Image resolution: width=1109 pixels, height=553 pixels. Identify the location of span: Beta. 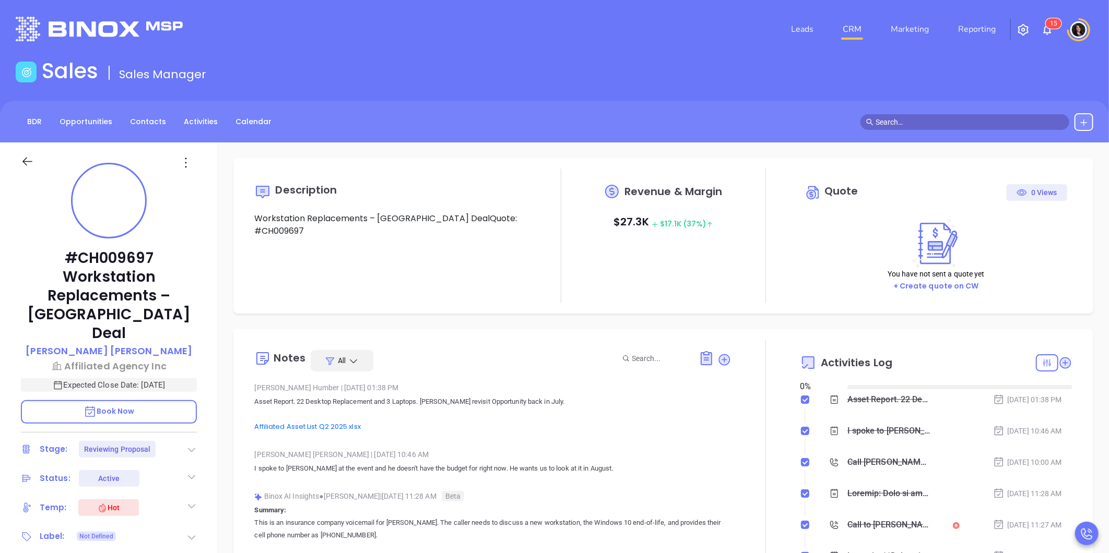
(453, 497).